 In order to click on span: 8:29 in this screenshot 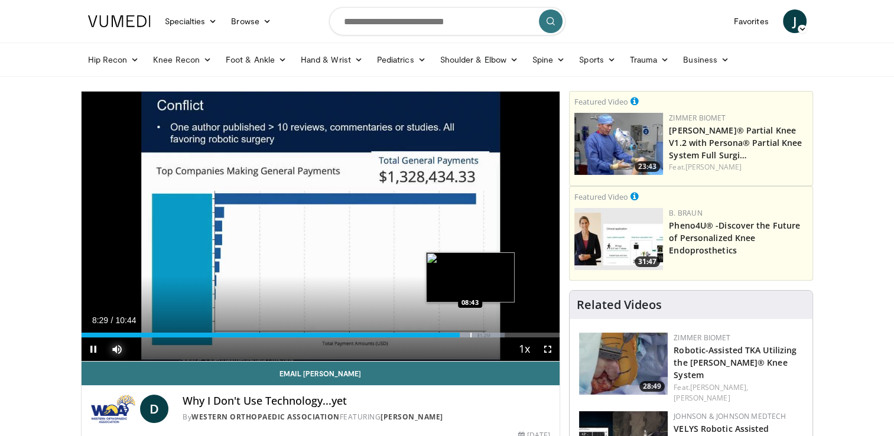, I will do `click(100, 320)`.